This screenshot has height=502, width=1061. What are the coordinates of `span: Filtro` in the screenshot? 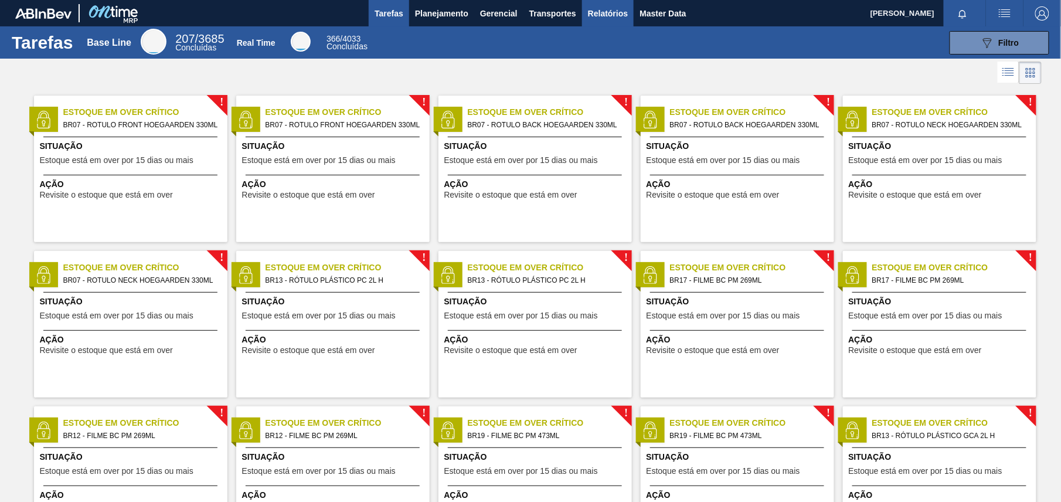 It's located at (1008, 43).